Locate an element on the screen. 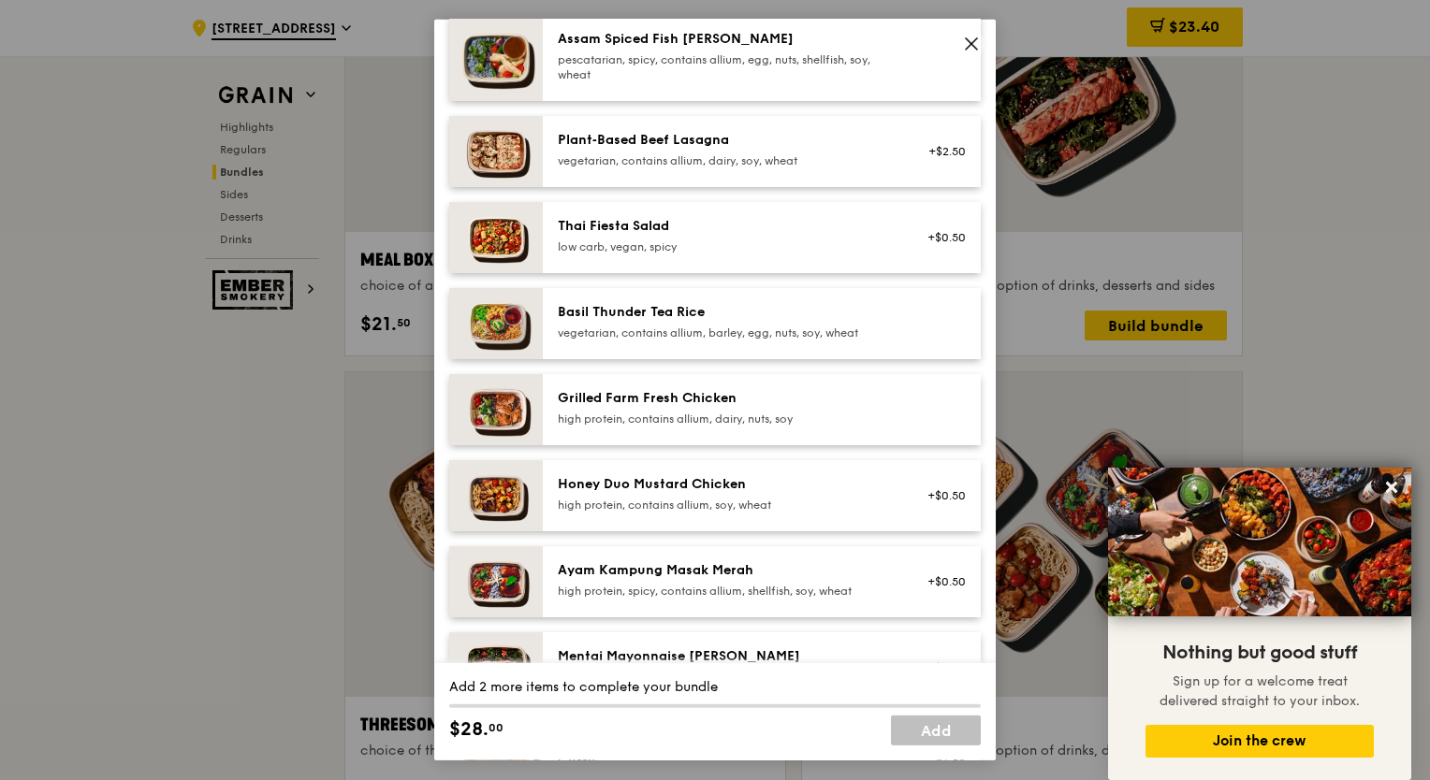 This screenshot has width=1430, height=780. button: Close is located at coordinates (1391, 487).